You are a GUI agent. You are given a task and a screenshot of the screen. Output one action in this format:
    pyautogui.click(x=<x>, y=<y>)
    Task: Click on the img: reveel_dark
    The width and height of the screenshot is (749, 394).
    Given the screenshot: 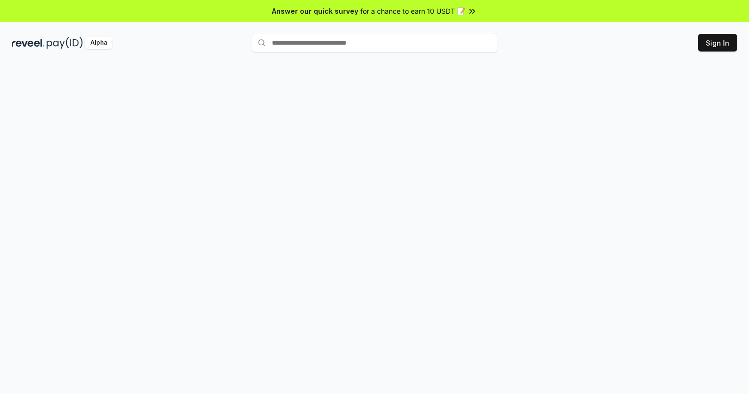 What is the action you would take?
    pyautogui.click(x=28, y=43)
    